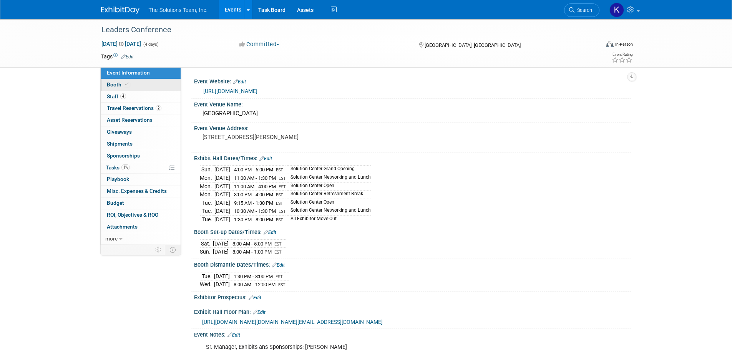  Describe the element at coordinates (328, 219) in the screenshot. I see `td: All Exhibitor Move-Out` at that location.